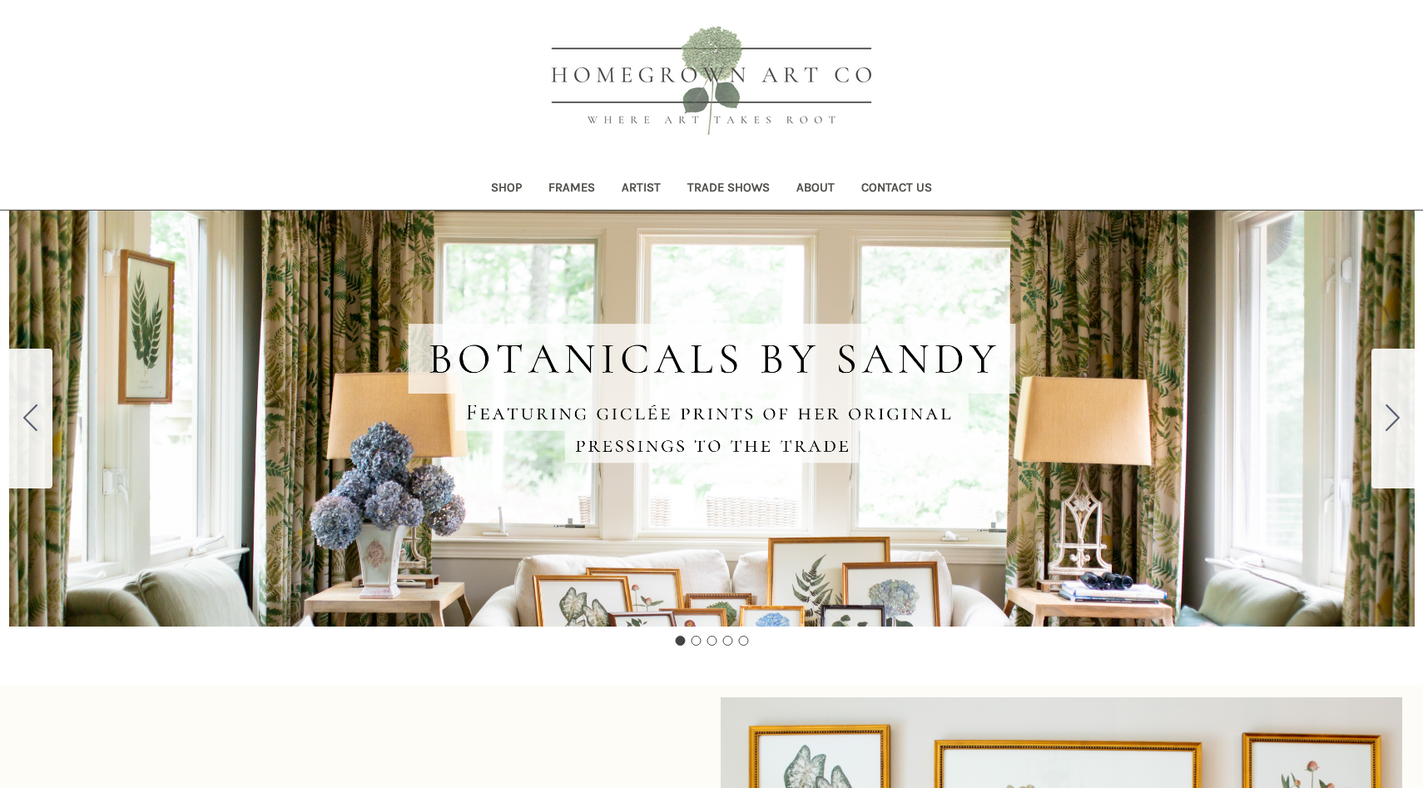 This screenshot has height=788, width=1423. Describe the element at coordinates (815, 189) in the screenshot. I see `a: About` at that location.